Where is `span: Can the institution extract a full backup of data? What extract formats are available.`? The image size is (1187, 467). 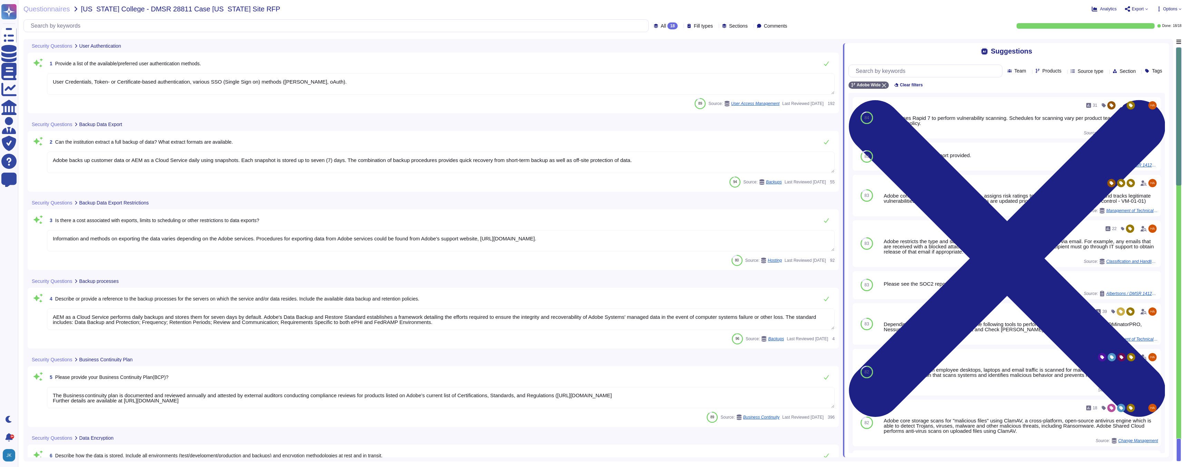 span: Can the institution extract a full backup of data? What extract formats are available. is located at coordinates (144, 142).